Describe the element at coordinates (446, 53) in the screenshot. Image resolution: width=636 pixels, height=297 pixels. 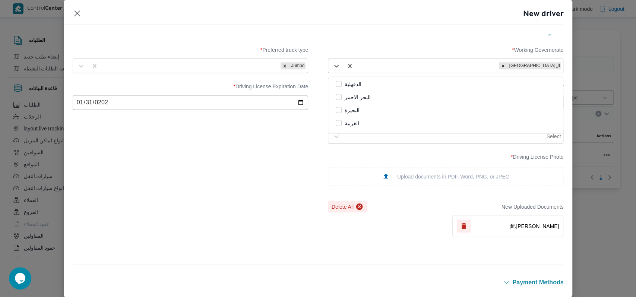
I see `label: Working Governorate` at that location.